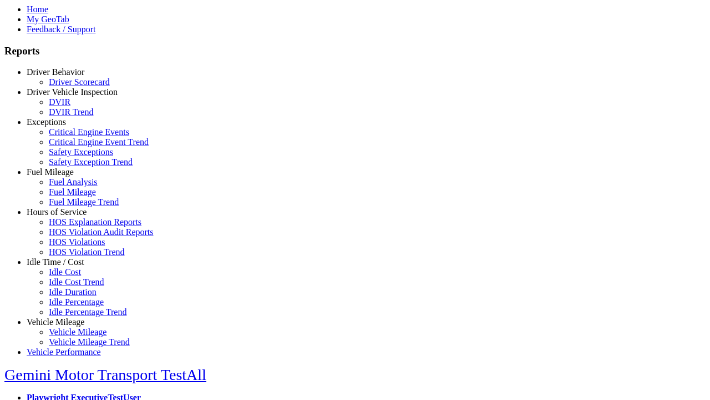 This screenshot has width=710, height=400. I want to click on a: Idle Percentage Trend, so click(88, 311).